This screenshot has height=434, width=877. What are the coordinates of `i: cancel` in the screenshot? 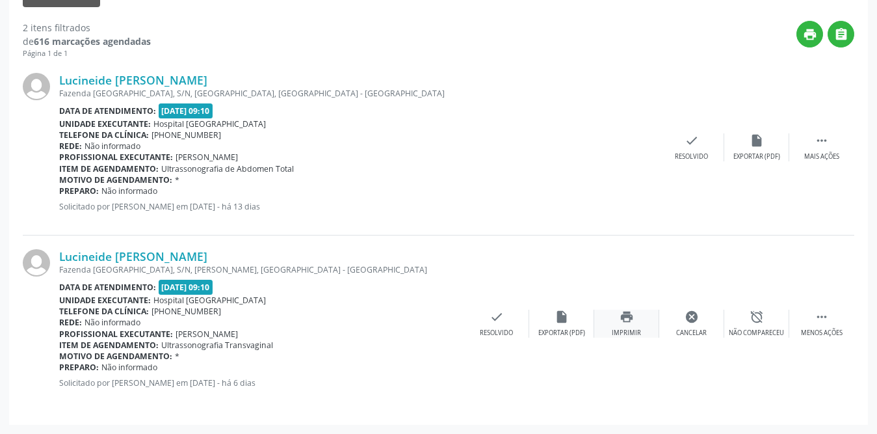 It's located at (692, 317).